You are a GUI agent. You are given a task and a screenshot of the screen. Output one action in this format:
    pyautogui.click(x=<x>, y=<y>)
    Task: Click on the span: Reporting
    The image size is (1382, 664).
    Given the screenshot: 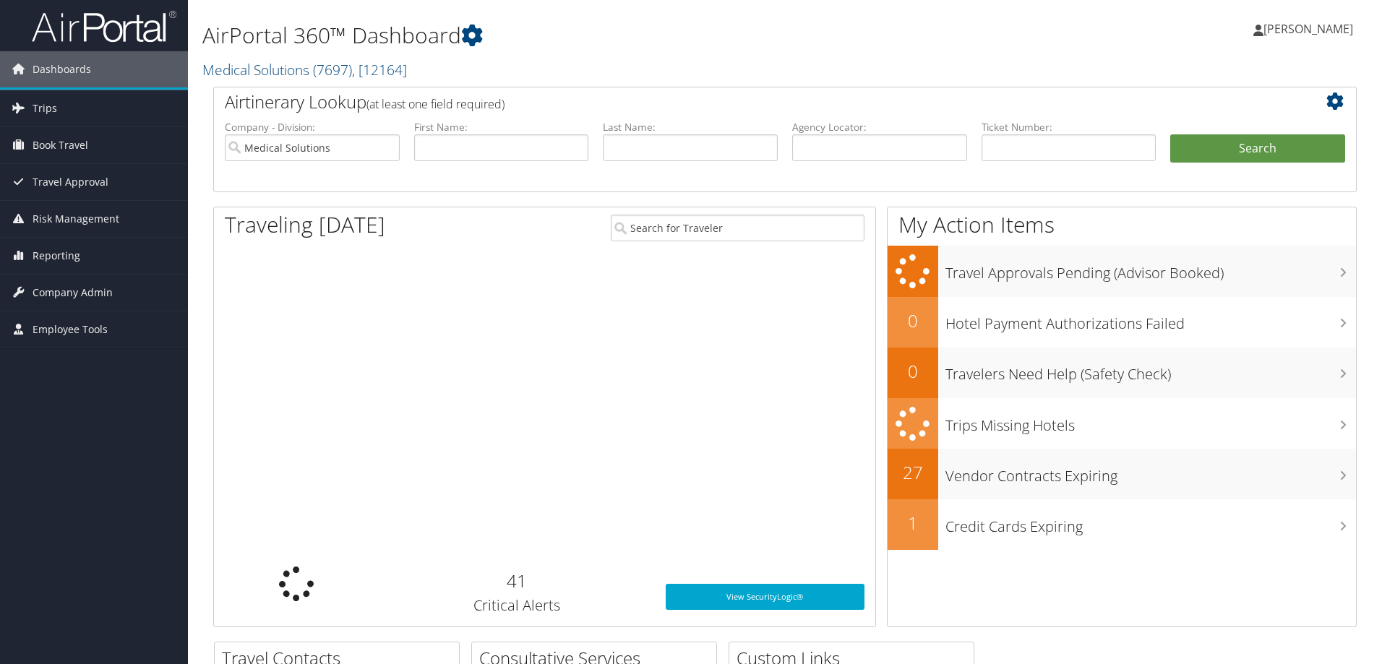 What is the action you would take?
    pyautogui.click(x=56, y=256)
    